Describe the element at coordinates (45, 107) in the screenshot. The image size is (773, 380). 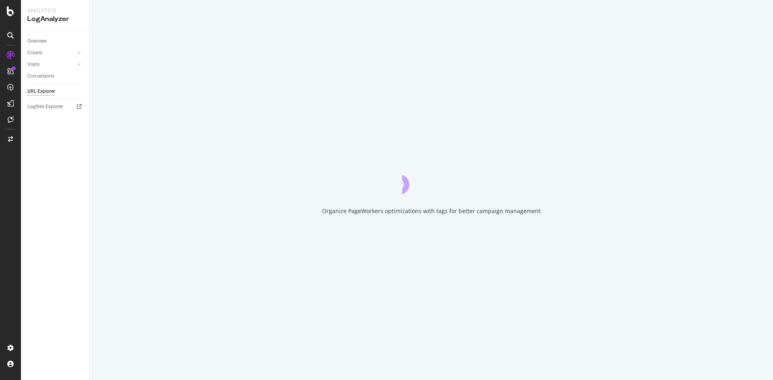
I see `div: Logfiles Explorer` at that location.